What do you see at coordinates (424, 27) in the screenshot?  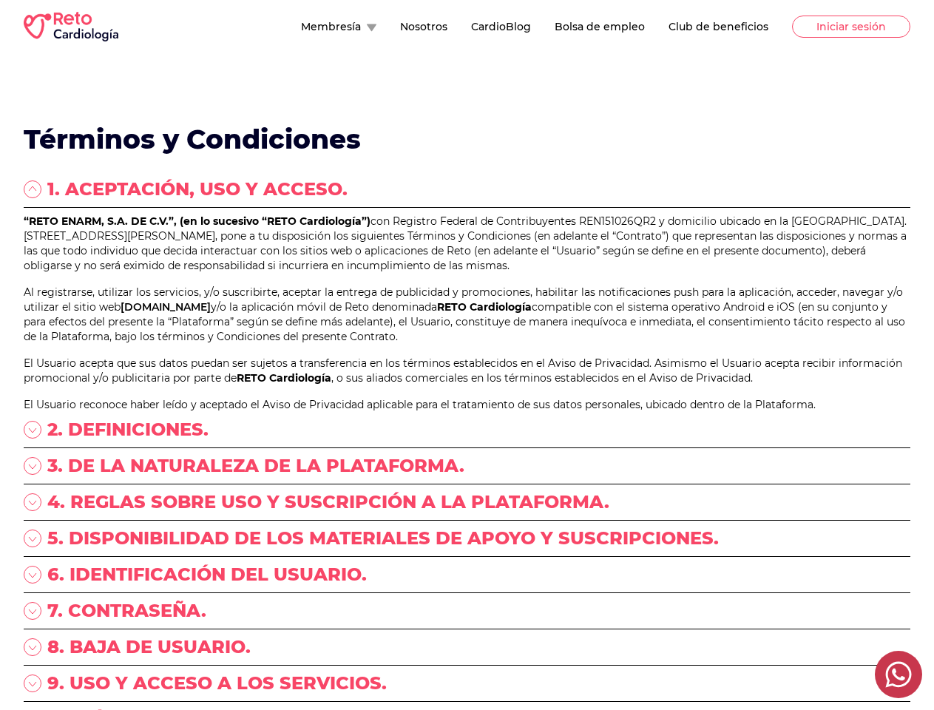 I see `button: Nosotros` at bounding box center [424, 27].